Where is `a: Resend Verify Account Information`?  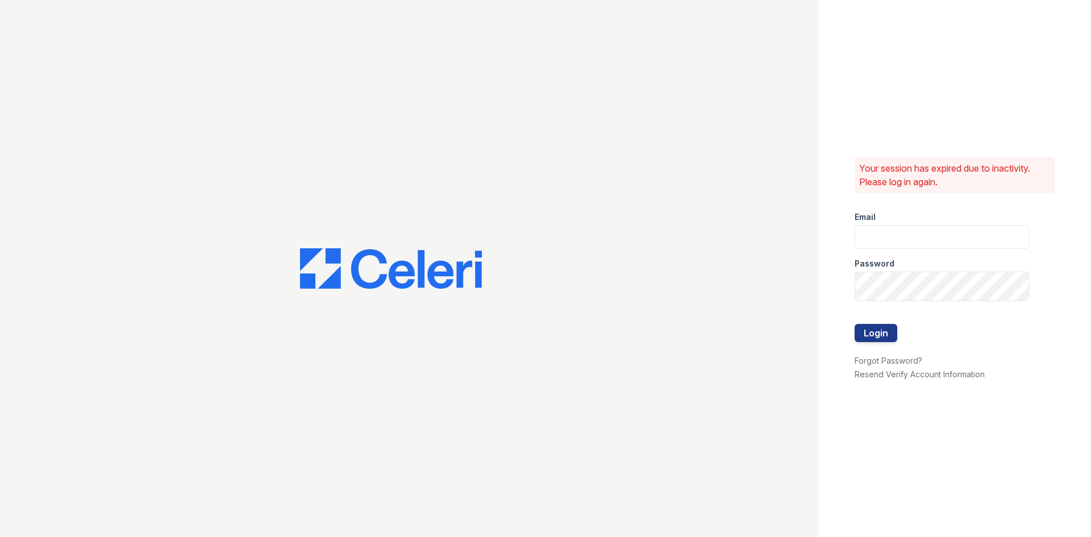 a: Resend Verify Account Information is located at coordinates (919, 374).